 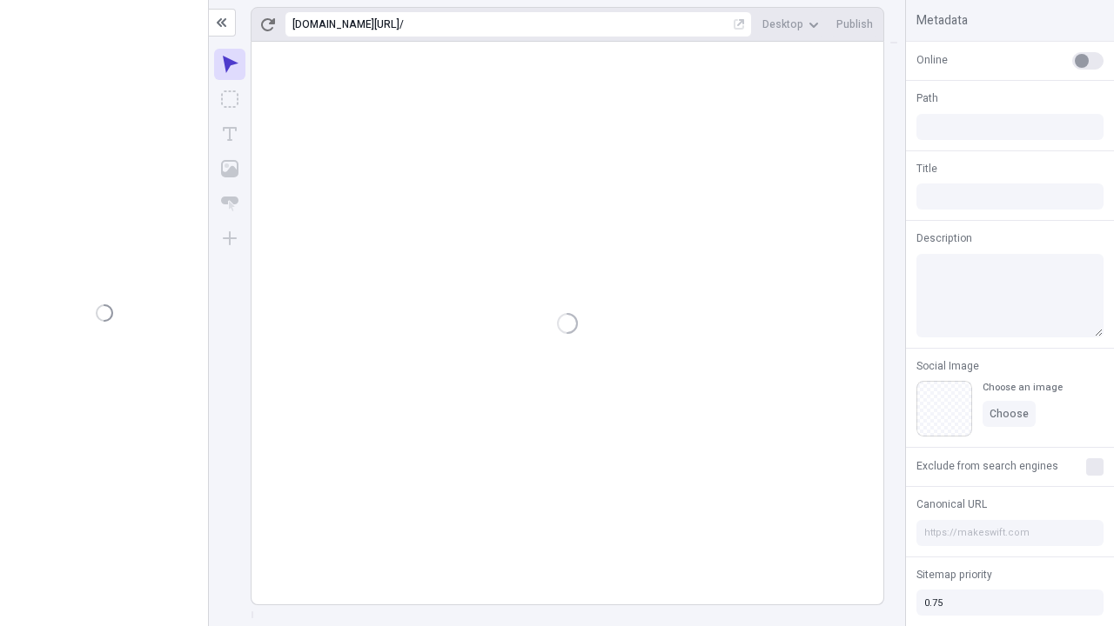 I want to click on span: Choose, so click(x=1008, y=414).